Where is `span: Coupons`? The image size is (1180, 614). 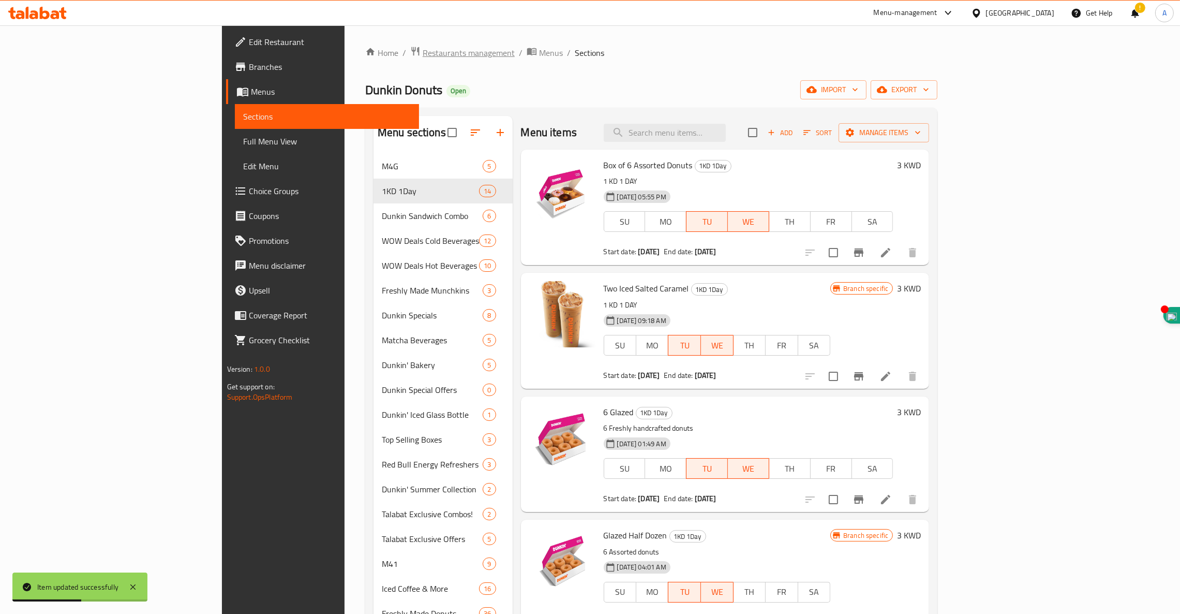 span: Coupons is located at coordinates (330, 216).